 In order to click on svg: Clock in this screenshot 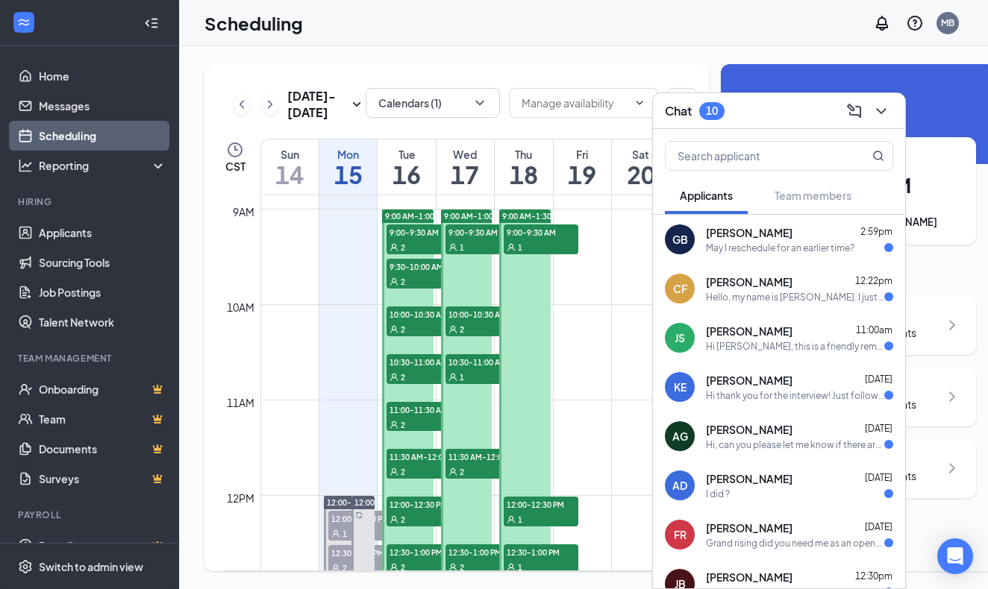, I will do `click(235, 150)`.